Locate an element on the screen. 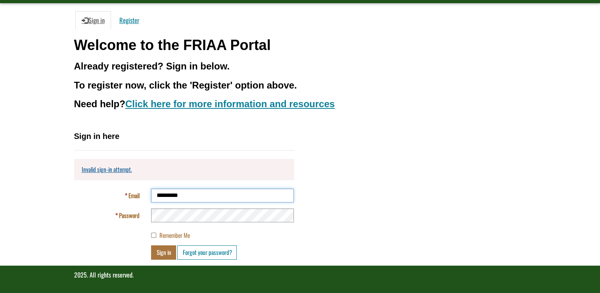  h3: Already registered? Sign in below. is located at coordinates (300, 66).